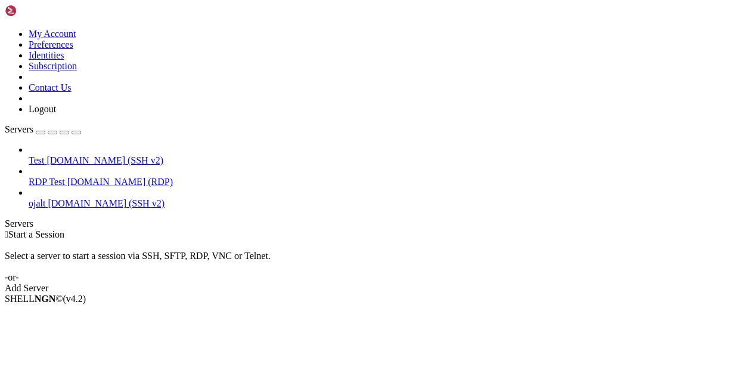 Image resolution: width=732 pixels, height=382 pixels. I want to click on a: My Account, so click(52, 33).